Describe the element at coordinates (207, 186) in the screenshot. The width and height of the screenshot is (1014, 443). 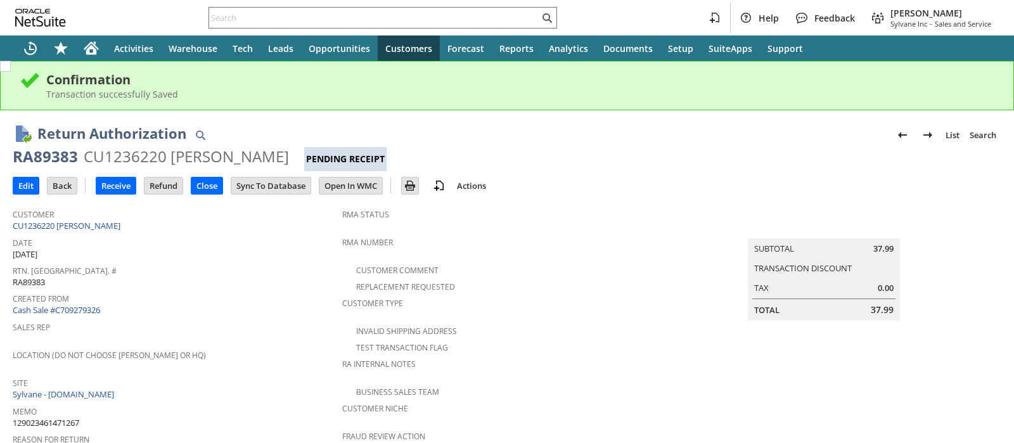
I see `input: Close` at that location.